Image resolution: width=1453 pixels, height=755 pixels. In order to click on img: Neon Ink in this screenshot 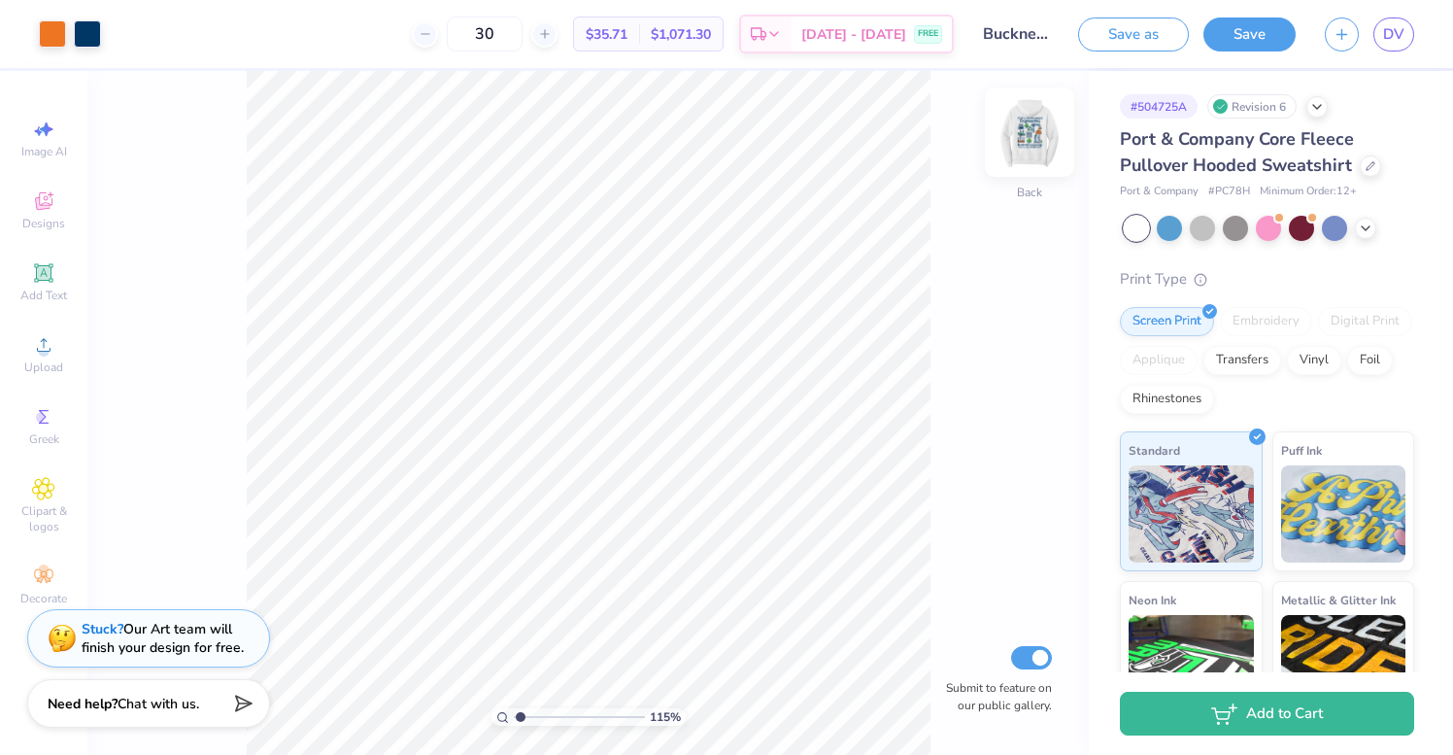, I will do `click(1191, 663)`.